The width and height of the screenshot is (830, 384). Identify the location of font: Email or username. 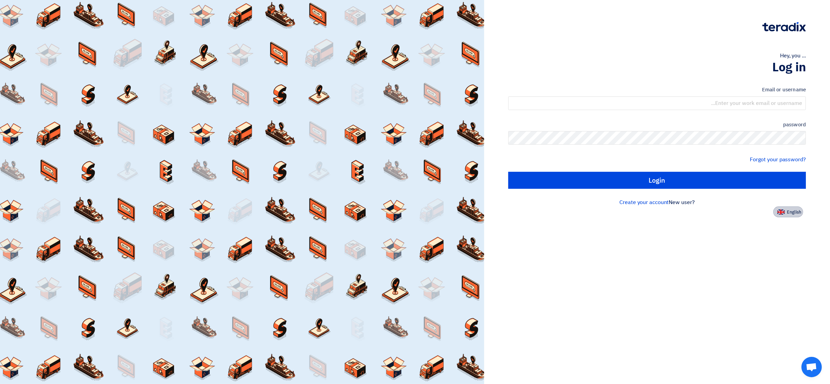
(784, 90).